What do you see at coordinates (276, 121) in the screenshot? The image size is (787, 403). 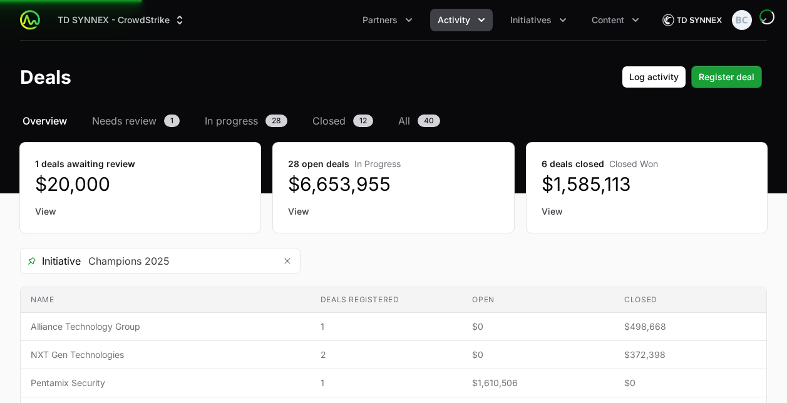 I see `span: 28` at bounding box center [276, 121].